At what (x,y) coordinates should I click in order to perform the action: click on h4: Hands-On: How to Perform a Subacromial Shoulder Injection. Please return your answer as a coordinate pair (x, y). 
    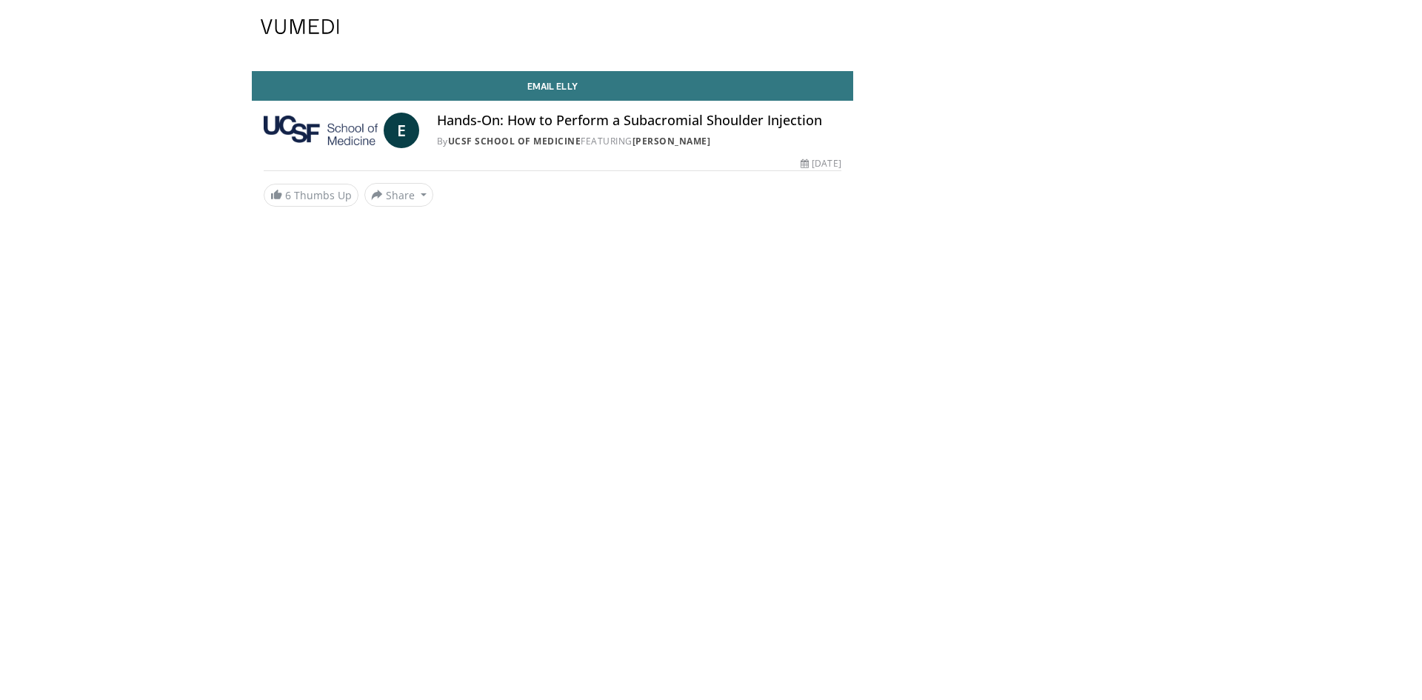
    Looking at the image, I should click on (639, 121).